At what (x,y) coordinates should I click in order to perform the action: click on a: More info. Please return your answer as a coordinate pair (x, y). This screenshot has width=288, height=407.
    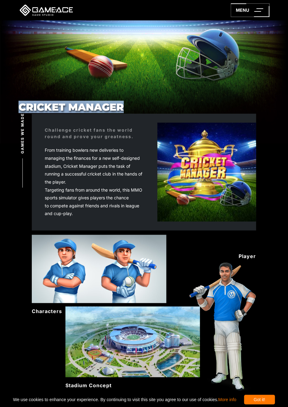
    Looking at the image, I should click on (228, 400).